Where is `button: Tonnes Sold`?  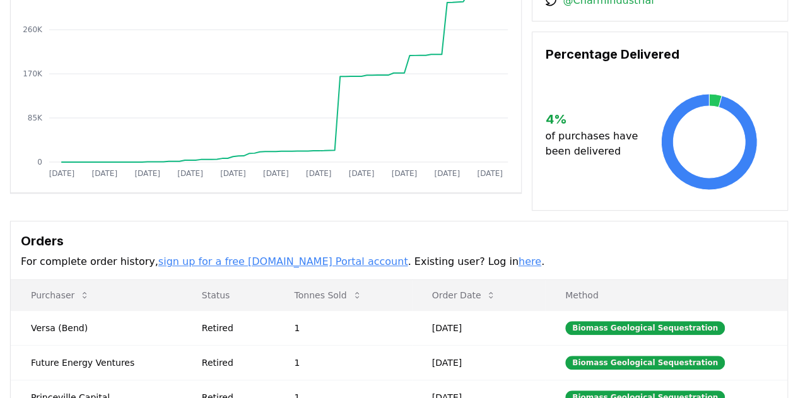
button: Tonnes Sold is located at coordinates (328, 295).